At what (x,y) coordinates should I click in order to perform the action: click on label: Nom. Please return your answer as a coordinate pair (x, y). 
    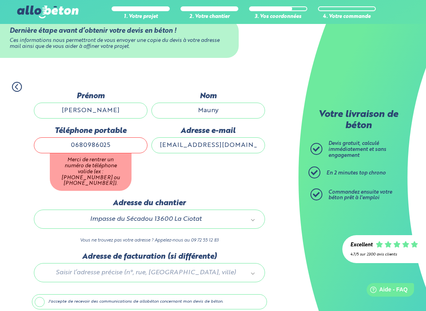
    Looking at the image, I should click on (208, 96).